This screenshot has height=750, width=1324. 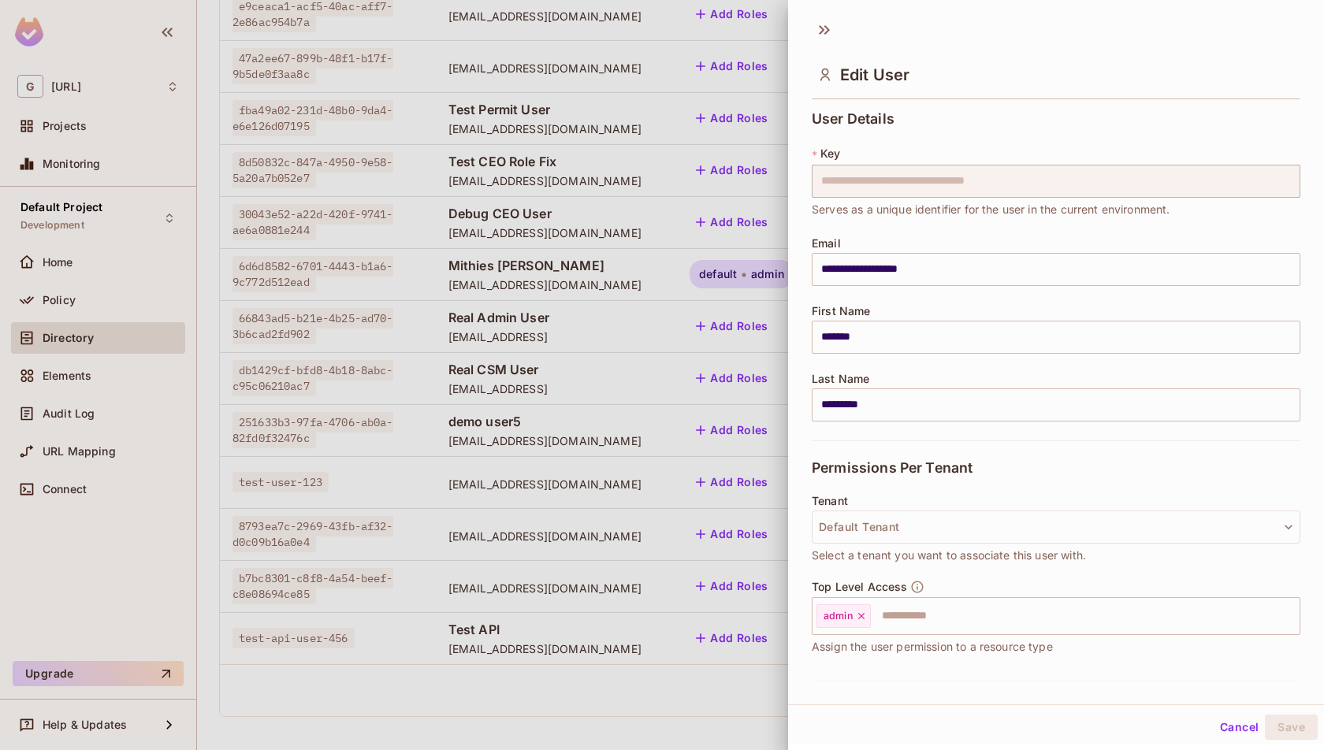 What do you see at coordinates (1294, 616) in the screenshot?
I see `button: Open` at bounding box center [1294, 616].